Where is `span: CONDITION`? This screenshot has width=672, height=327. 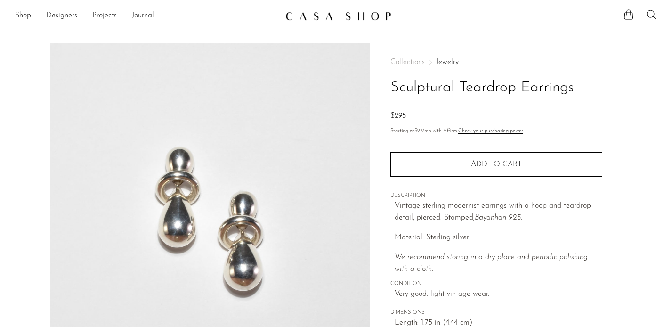
span: CONDITION is located at coordinates (496, 284).